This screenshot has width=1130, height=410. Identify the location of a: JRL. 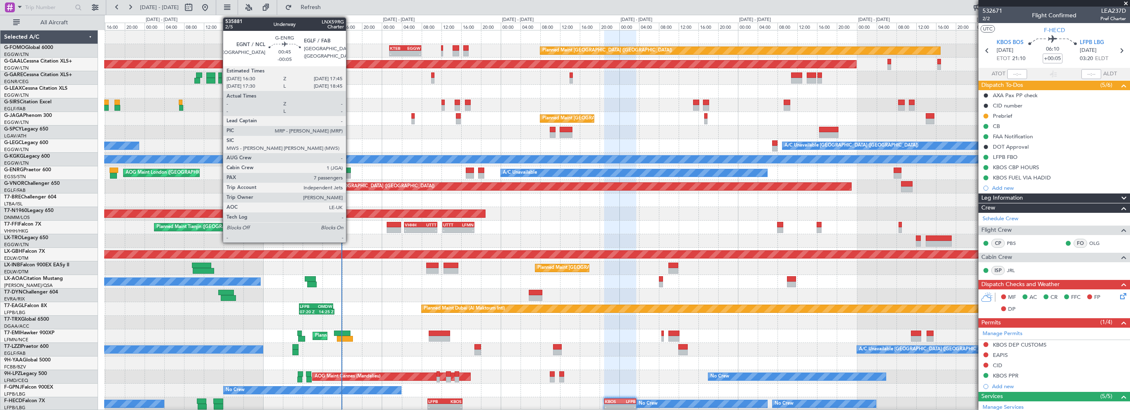
(1016, 271).